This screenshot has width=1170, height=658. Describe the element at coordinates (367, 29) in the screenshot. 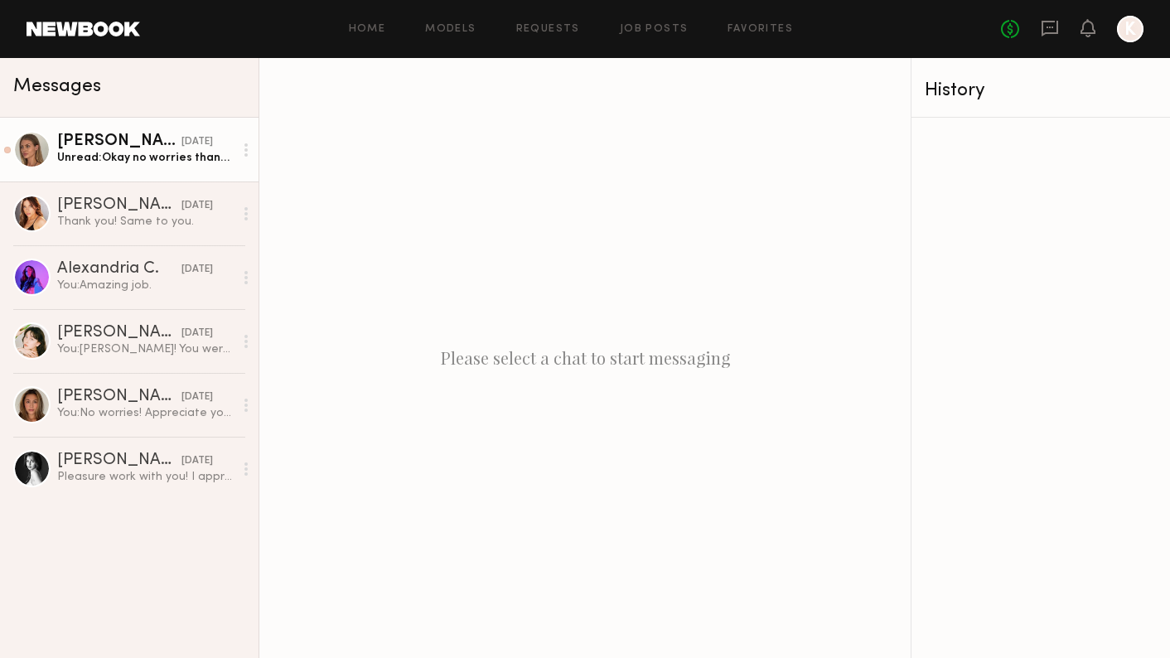

I see `a: Home` at that location.